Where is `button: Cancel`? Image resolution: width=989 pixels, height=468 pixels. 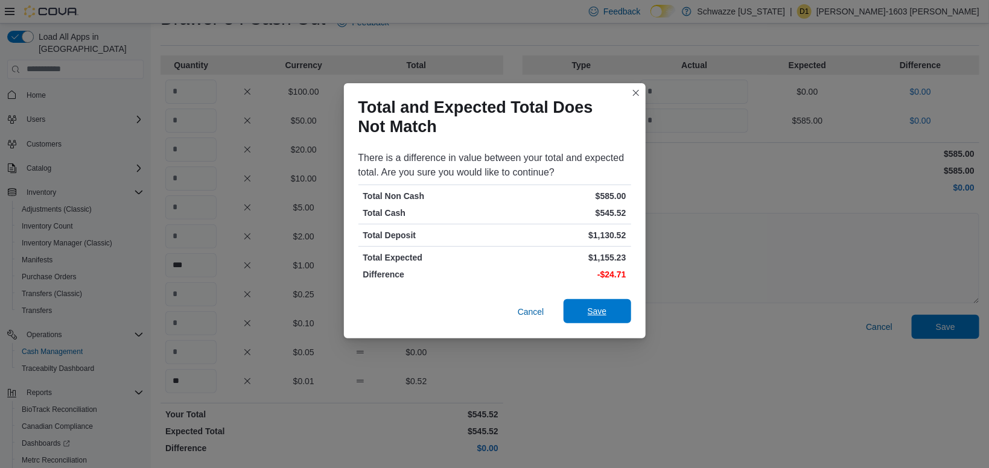
button: Cancel is located at coordinates (531, 312).